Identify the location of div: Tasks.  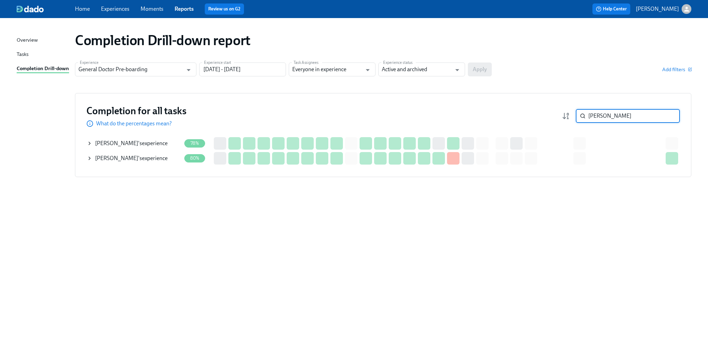
(23, 54).